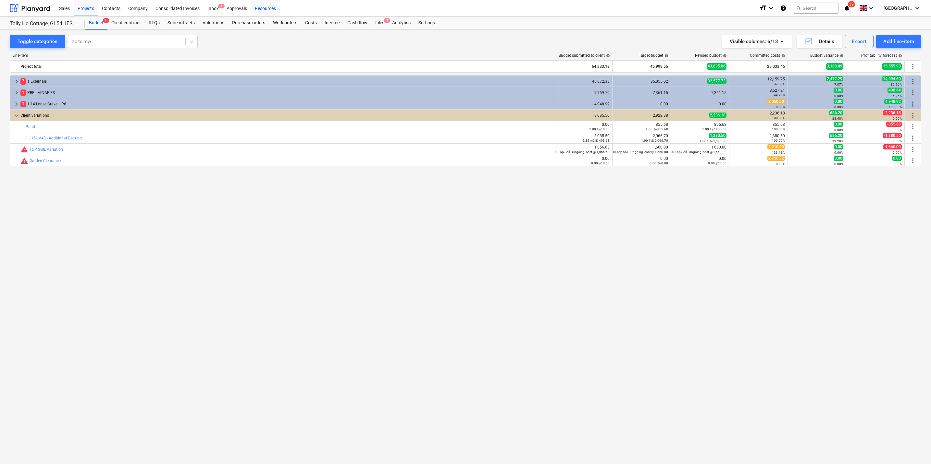 This screenshot has width=931, height=464. I want to click on div: 7,769.79, so click(583, 93).